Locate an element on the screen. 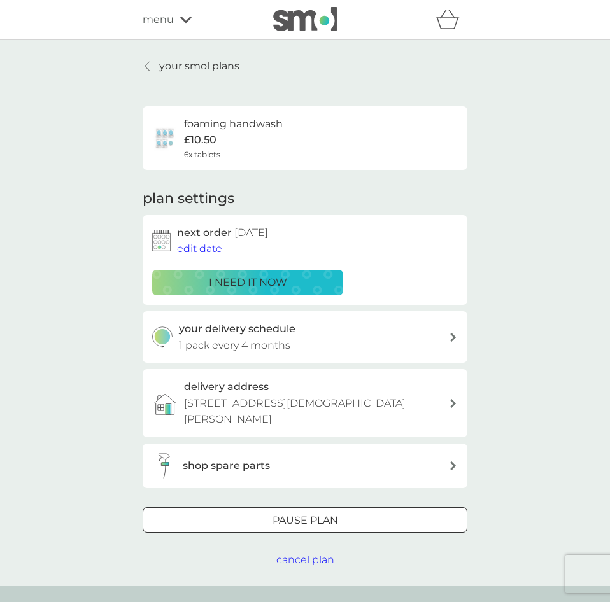  a: your smol plans is located at coordinates (191, 66).